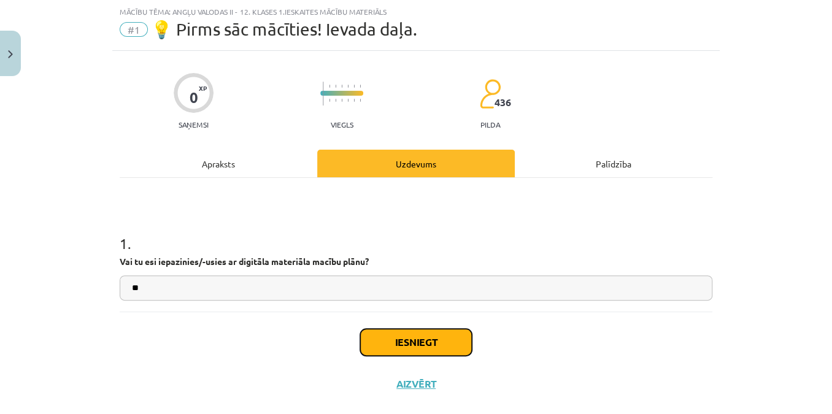 This screenshot has height=414, width=832. What do you see at coordinates (490, 125) in the screenshot?
I see `p: pilda` at bounding box center [490, 125].